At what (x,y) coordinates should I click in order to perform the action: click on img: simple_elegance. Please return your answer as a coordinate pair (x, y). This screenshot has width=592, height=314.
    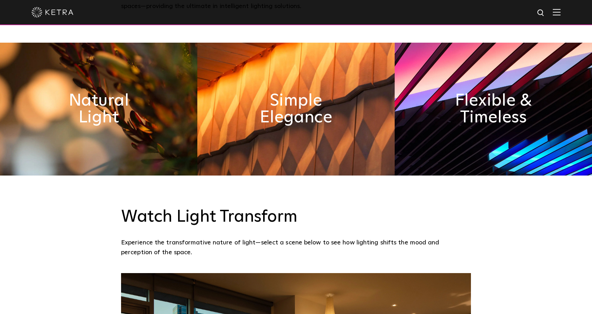
    Looking at the image, I should click on (296, 109).